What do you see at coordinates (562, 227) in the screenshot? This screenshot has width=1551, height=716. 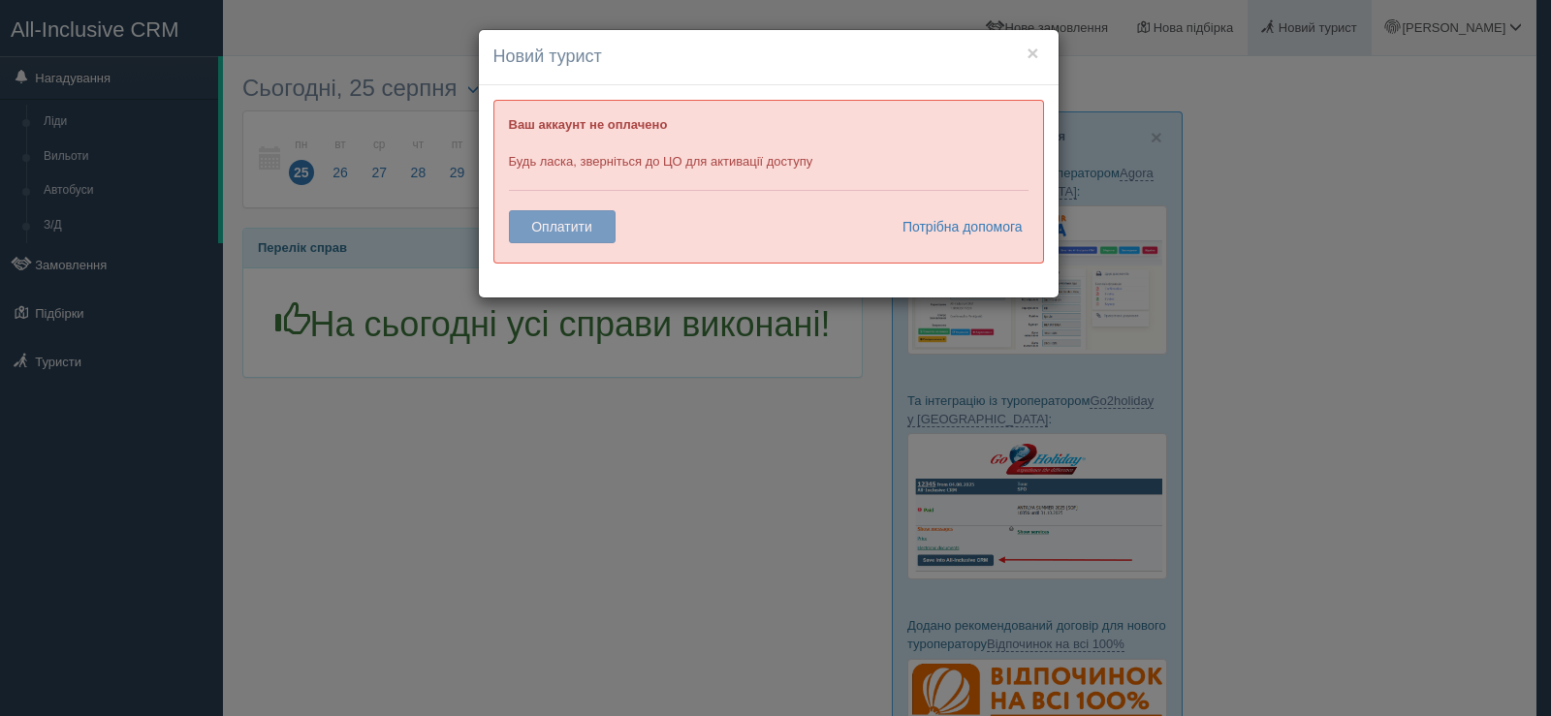 I see `button: Оплатити` at bounding box center [562, 227].